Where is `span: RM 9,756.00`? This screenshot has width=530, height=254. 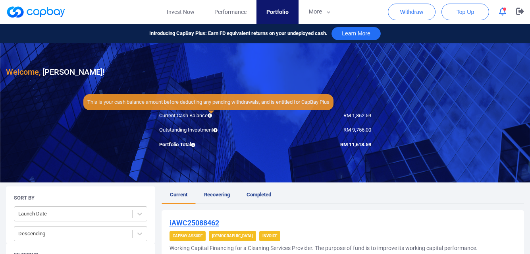
span: RM 9,756.00 is located at coordinates (357, 129).